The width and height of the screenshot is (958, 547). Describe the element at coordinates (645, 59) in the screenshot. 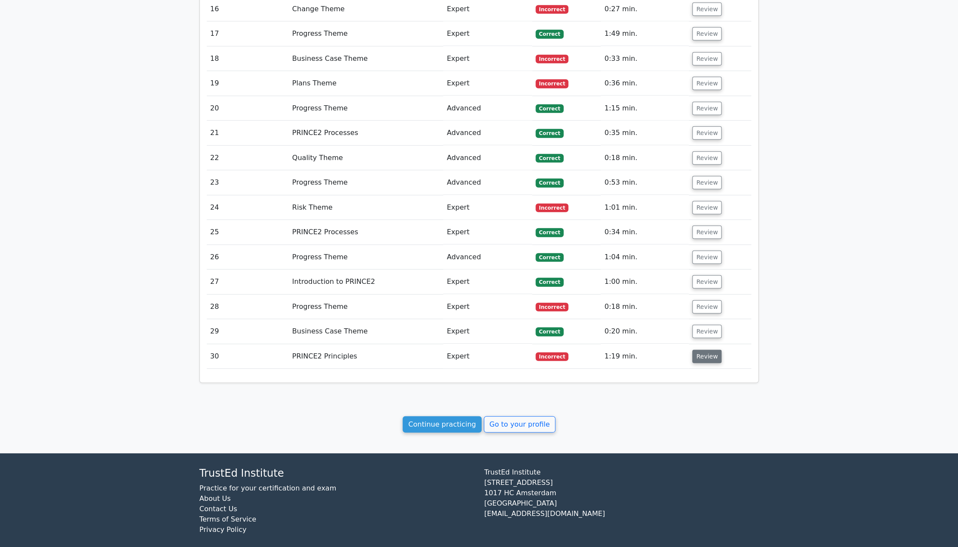

I see `td: 0:33 min.` at that location.